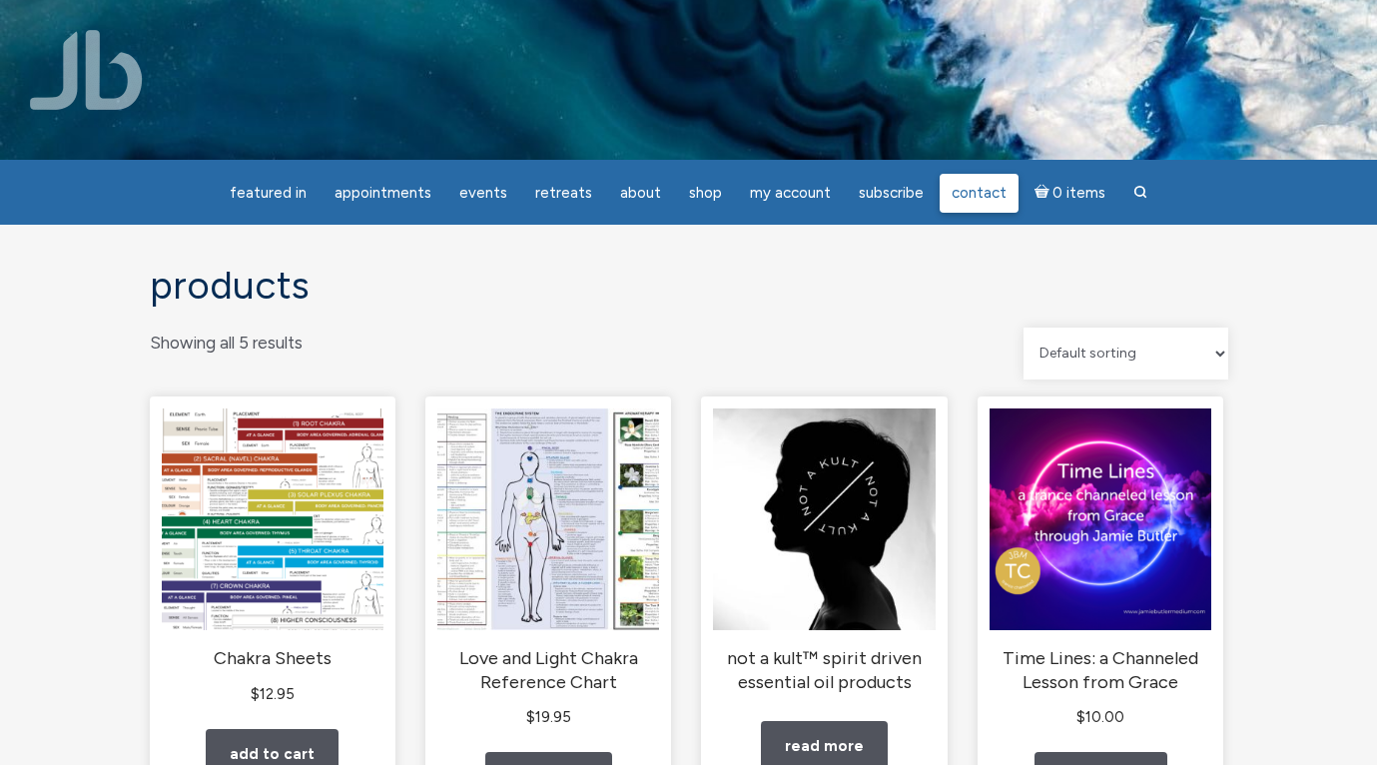 The width and height of the screenshot is (1377, 765). What do you see at coordinates (1079, 193) in the screenshot?
I see `span: 0 items` at bounding box center [1079, 193].